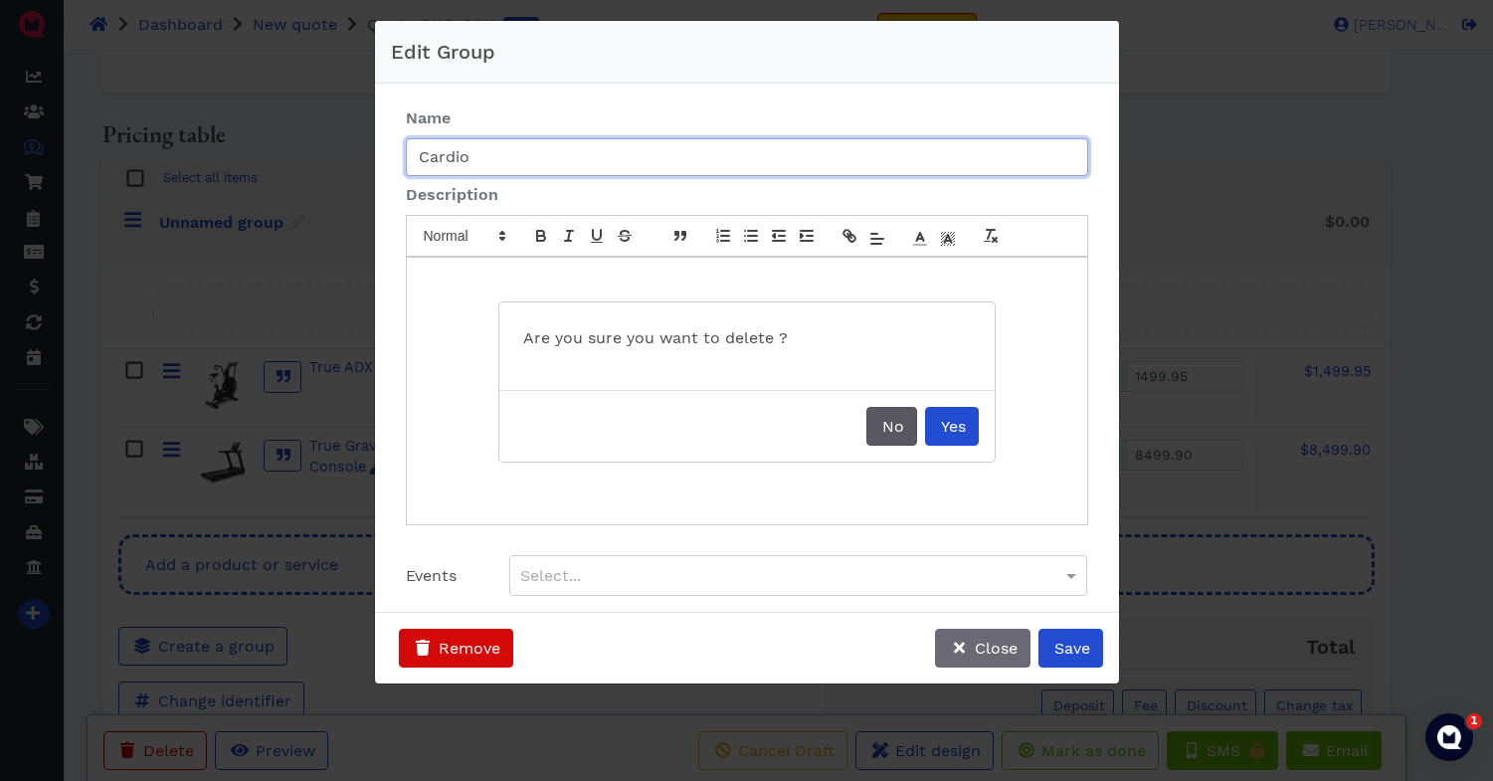 The height and width of the screenshot is (781, 1493). Describe the element at coordinates (891, 426) in the screenshot. I see `button: No` at that location.